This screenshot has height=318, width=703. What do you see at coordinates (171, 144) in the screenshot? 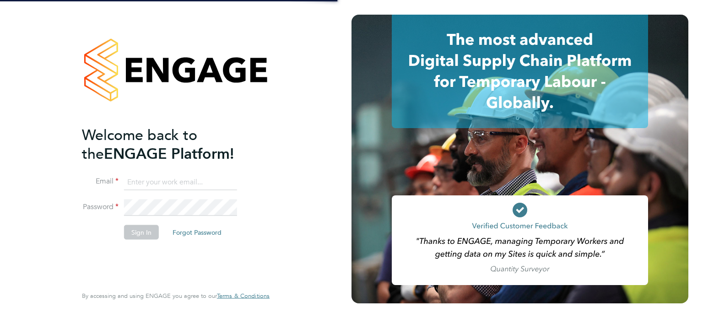
I see `h2: ENGAGE Platform!` at bounding box center [171, 144].